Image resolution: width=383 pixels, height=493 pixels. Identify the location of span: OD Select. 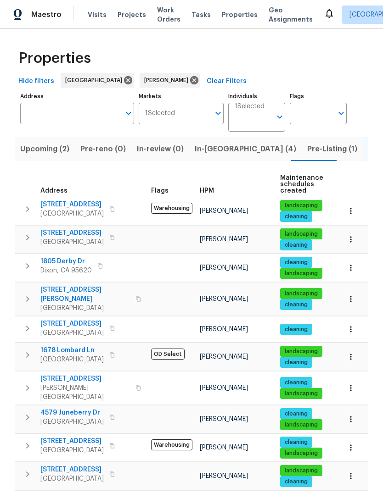
(168, 354).